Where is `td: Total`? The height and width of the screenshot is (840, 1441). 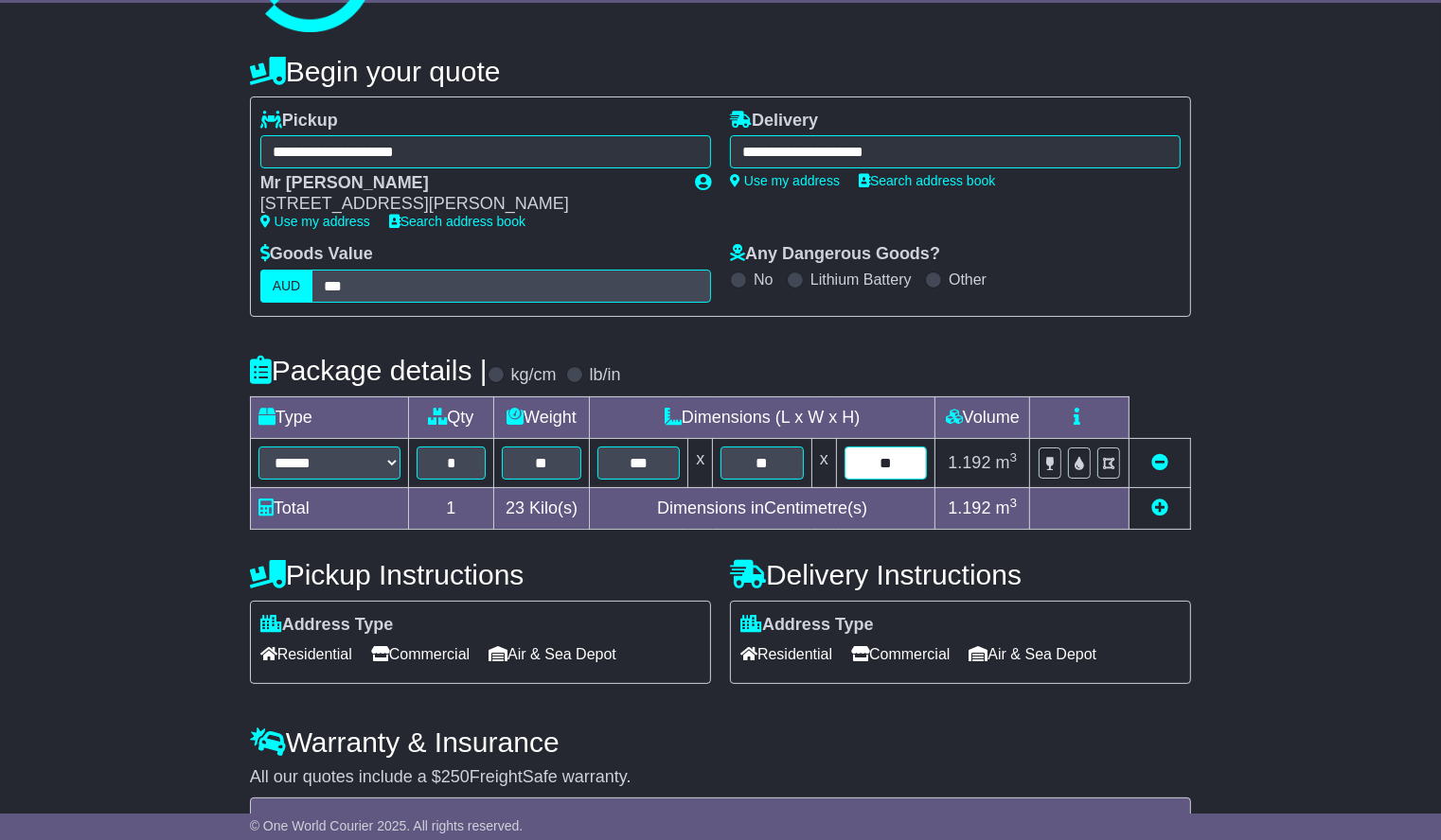 td: Total is located at coordinates (329, 509).